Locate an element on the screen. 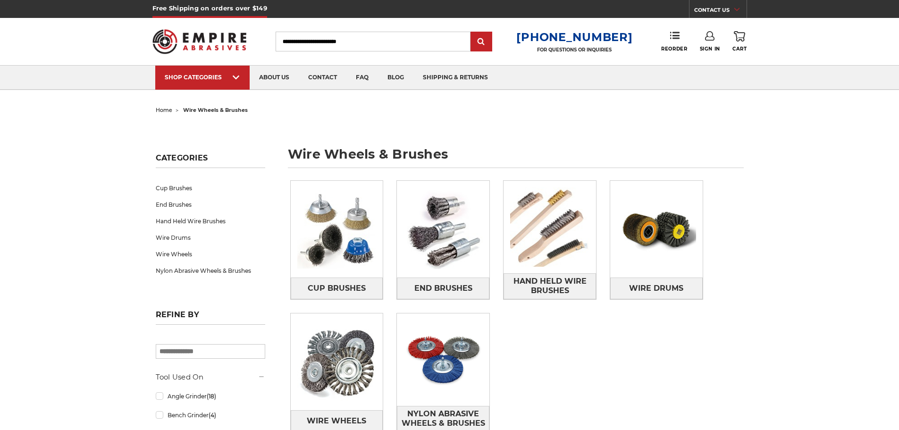  span: home is located at coordinates (164, 110).